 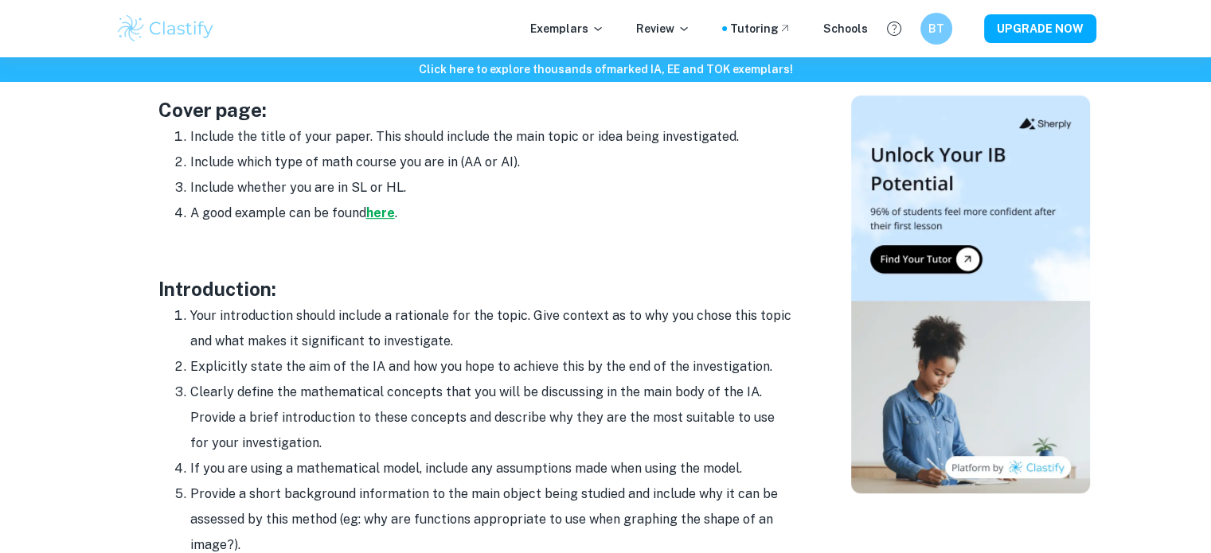 I want to click on li: Include the title of your paper. This should include the main topic or idea being investigated., so click(x=493, y=137).